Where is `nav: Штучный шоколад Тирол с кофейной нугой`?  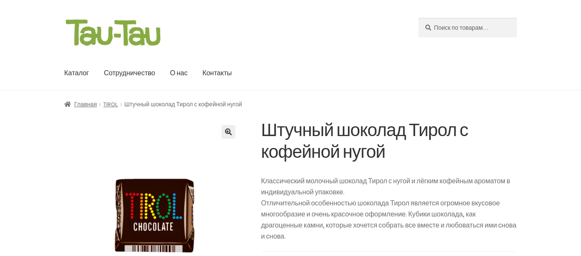 nav: Штучный шоколад Тирол с кофейной нугой is located at coordinates (291, 104).